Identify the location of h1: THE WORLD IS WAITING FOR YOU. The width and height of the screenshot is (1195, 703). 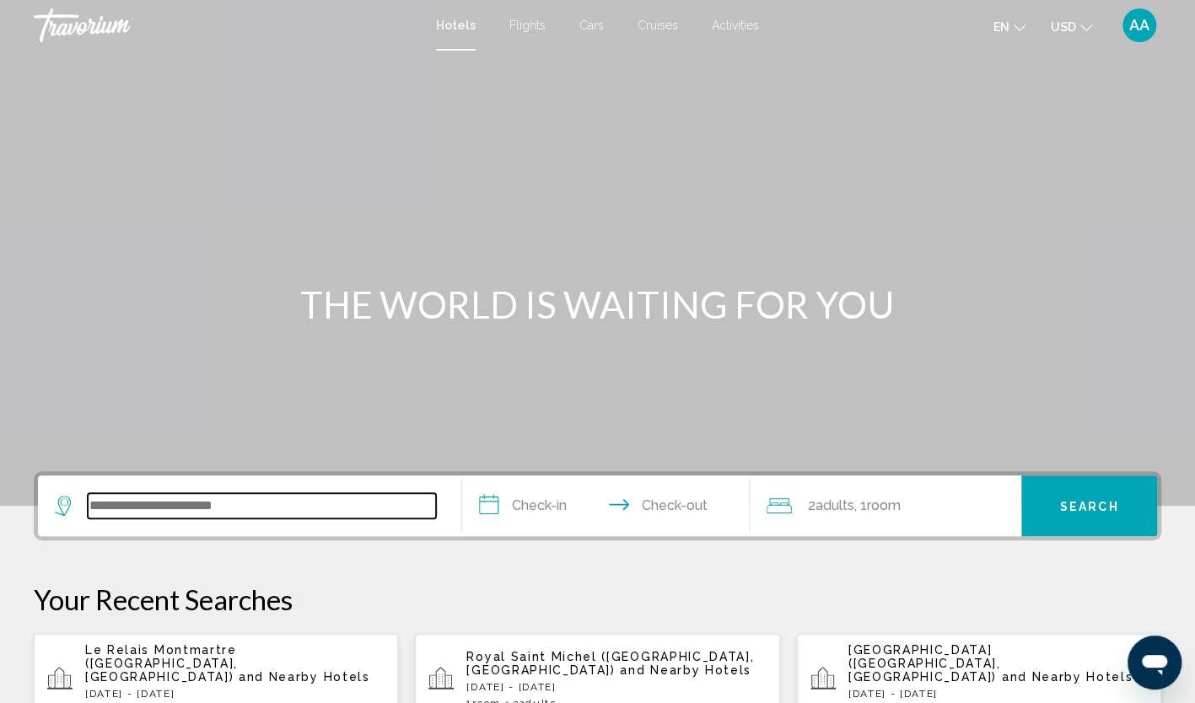
(598, 304).